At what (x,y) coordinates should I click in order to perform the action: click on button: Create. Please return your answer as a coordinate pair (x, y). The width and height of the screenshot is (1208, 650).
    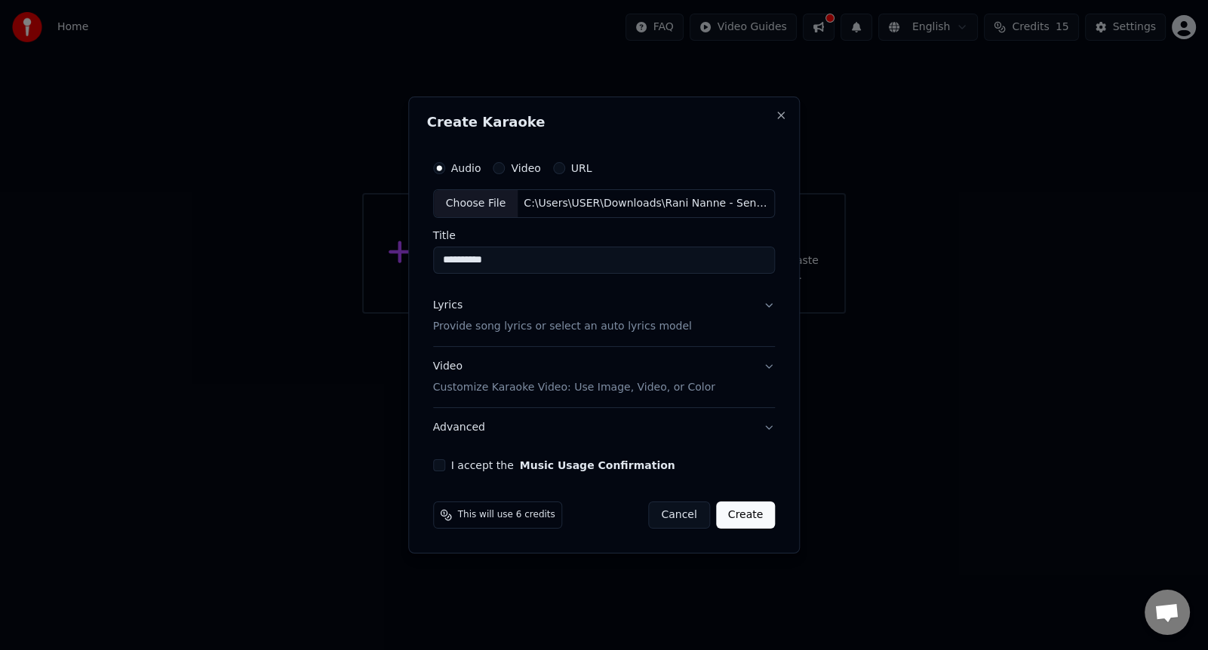
    Looking at the image, I should click on (745, 515).